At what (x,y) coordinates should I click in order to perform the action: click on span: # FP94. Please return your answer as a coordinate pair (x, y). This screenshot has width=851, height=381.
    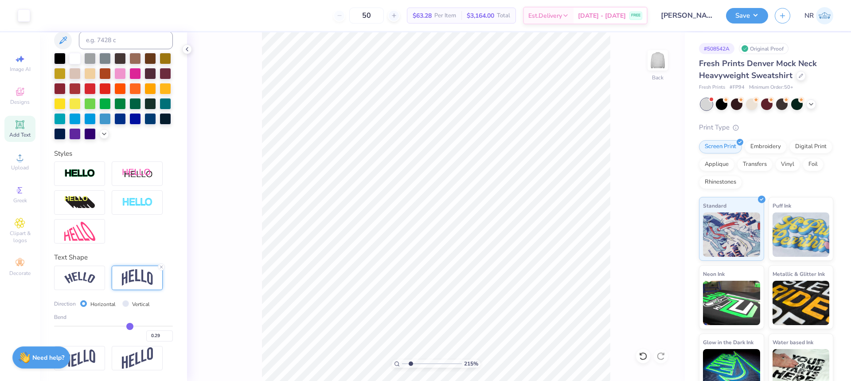
    Looking at the image, I should click on (737, 87).